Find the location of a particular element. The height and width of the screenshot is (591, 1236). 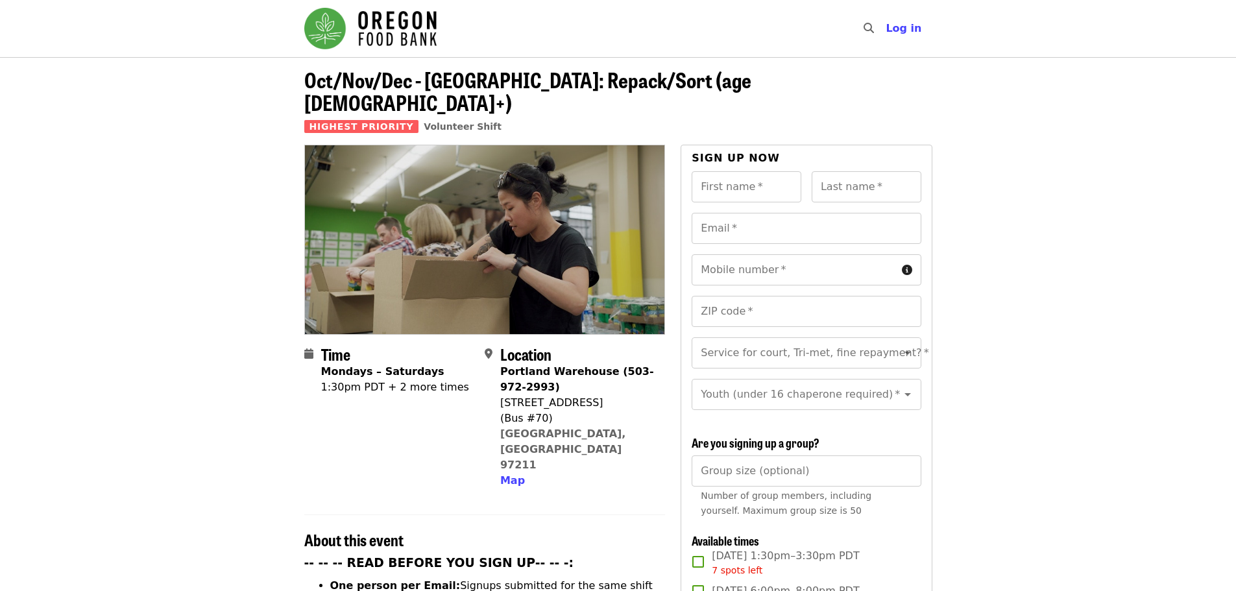

span: 7 spots left is located at coordinates (737, 570).